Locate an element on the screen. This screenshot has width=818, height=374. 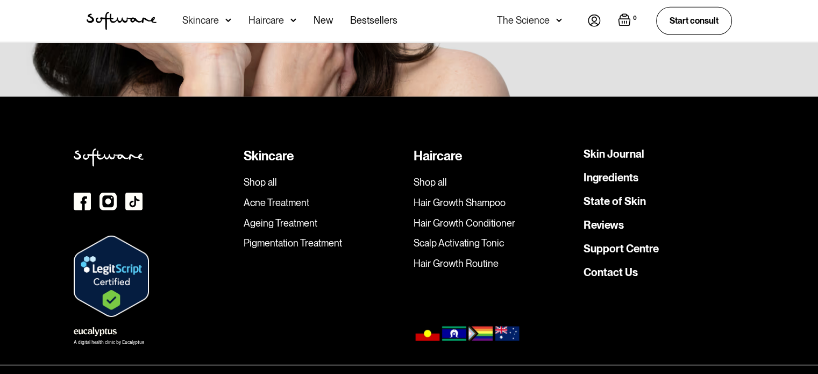
a: Pigmentation Treatment is located at coordinates (324, 243).